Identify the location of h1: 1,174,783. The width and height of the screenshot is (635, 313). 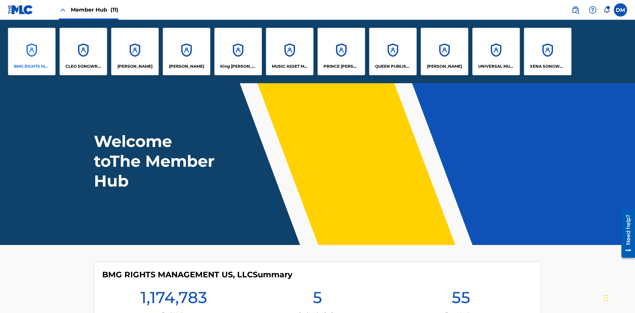
(174, 300).